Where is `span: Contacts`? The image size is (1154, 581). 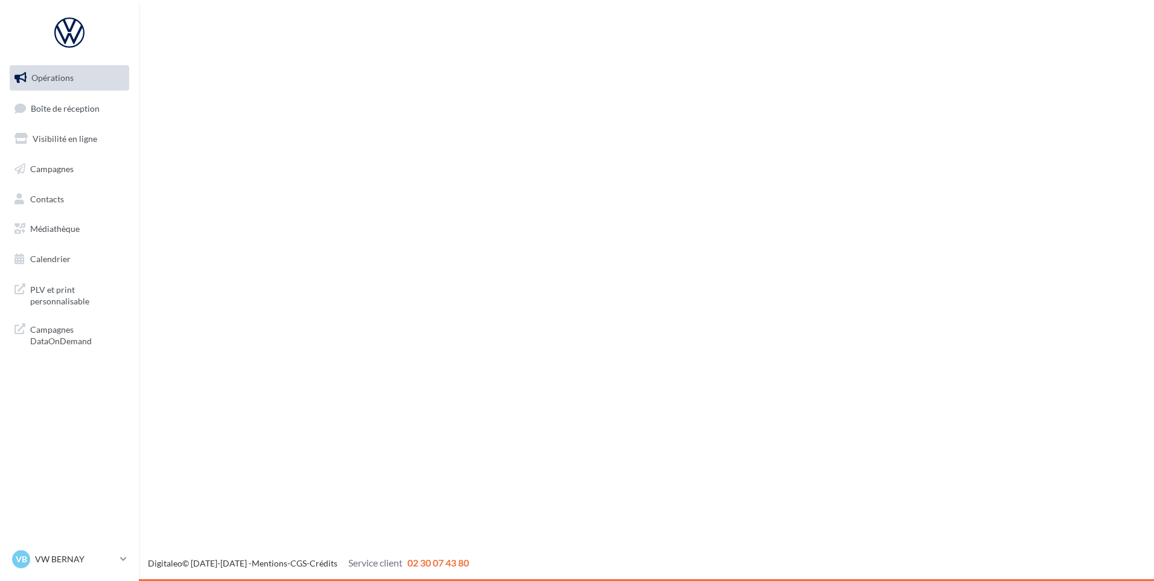
span: Contacts is located at coordinates (47, 198).